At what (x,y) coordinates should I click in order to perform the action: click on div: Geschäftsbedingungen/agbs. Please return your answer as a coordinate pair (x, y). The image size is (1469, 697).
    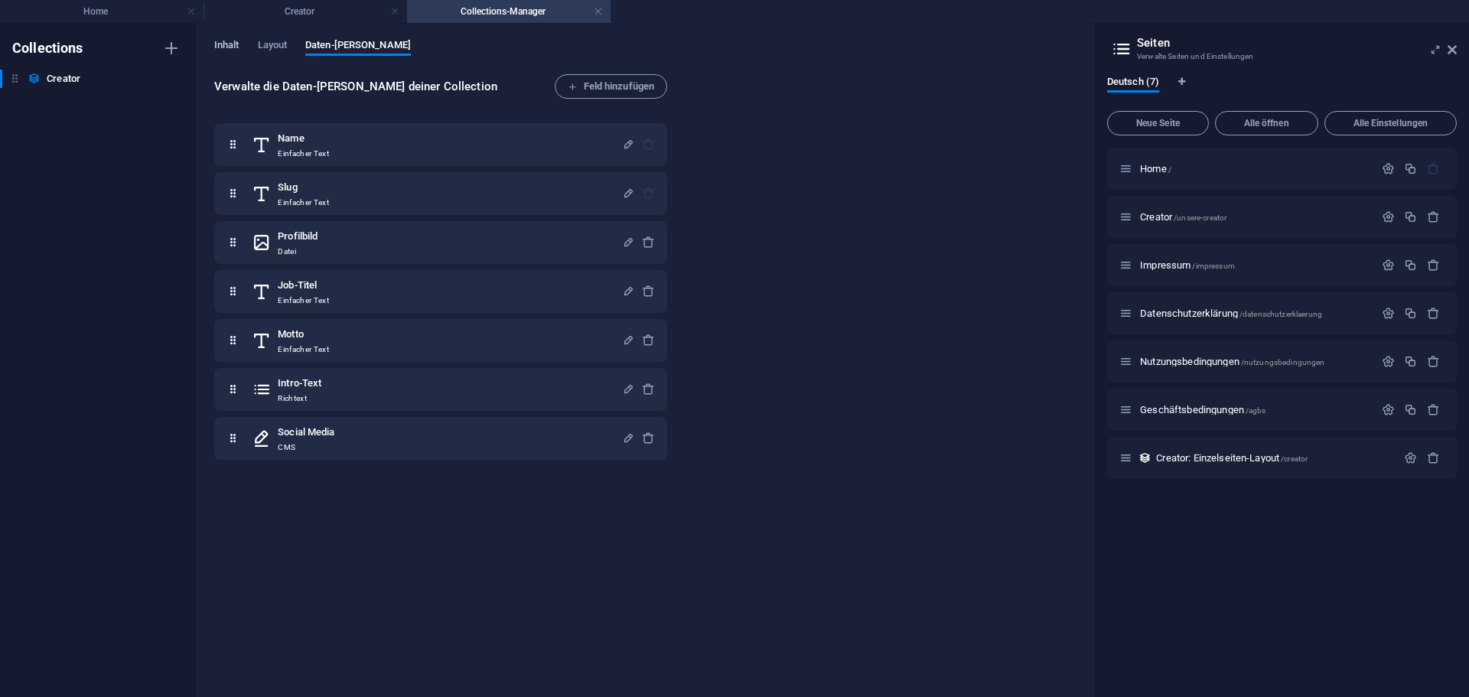
    Looking at the image, I should click on (1254, 409).